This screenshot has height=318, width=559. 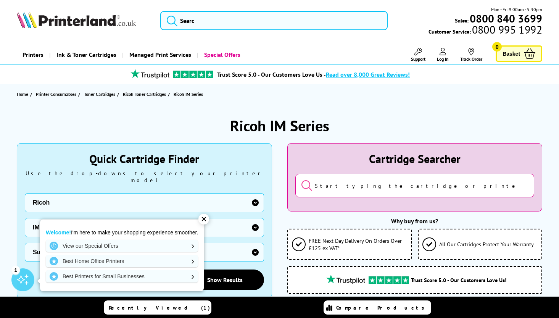 I want to click on div: Cartridge Searcher, so click(x=415, y=158).